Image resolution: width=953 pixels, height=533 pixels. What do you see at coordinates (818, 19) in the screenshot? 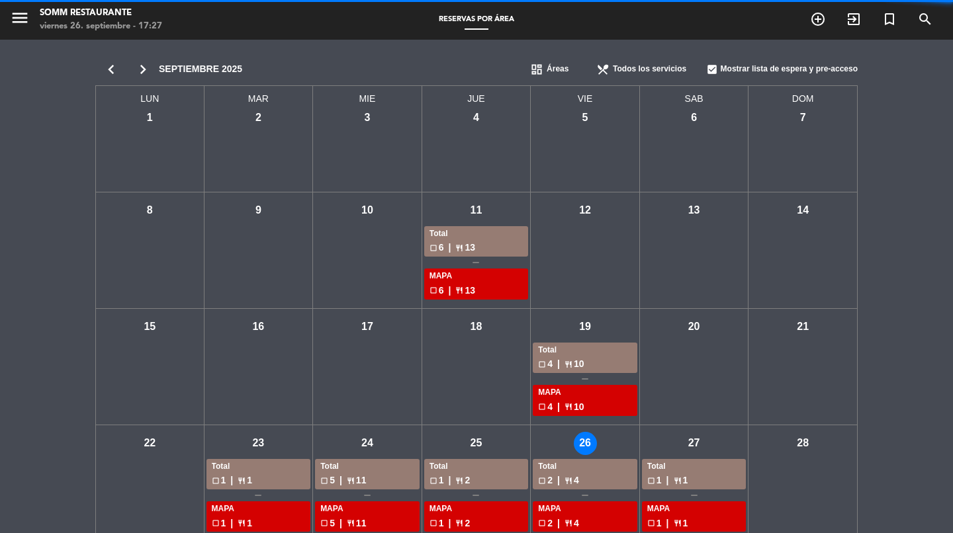
I see `i: add_circle_outline` at bounding box center [818, 19].